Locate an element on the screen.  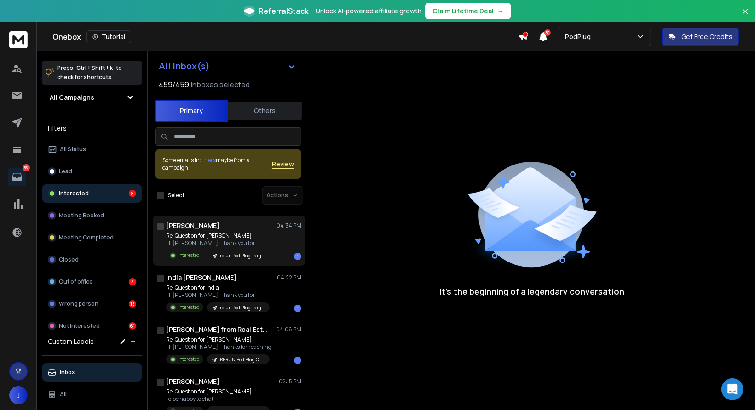
button: Lead is located at coordinates (92, 172).